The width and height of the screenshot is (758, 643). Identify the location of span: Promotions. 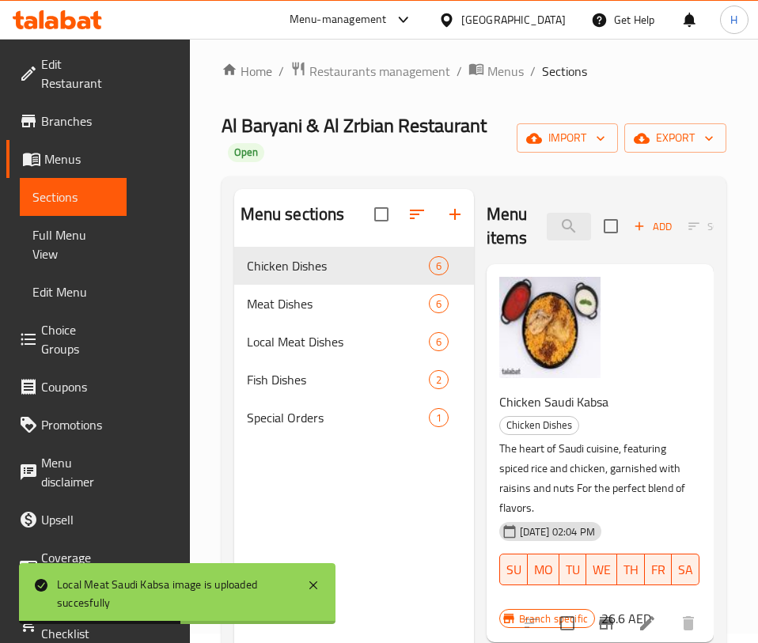
(78, 425).